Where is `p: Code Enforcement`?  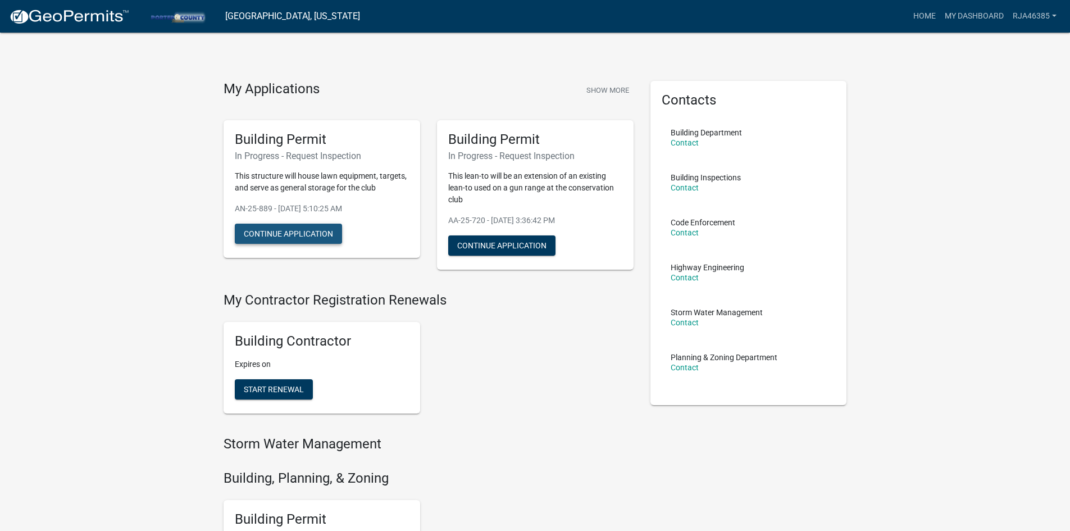 p: Code Enforcement is located at coordinates (703, 223).